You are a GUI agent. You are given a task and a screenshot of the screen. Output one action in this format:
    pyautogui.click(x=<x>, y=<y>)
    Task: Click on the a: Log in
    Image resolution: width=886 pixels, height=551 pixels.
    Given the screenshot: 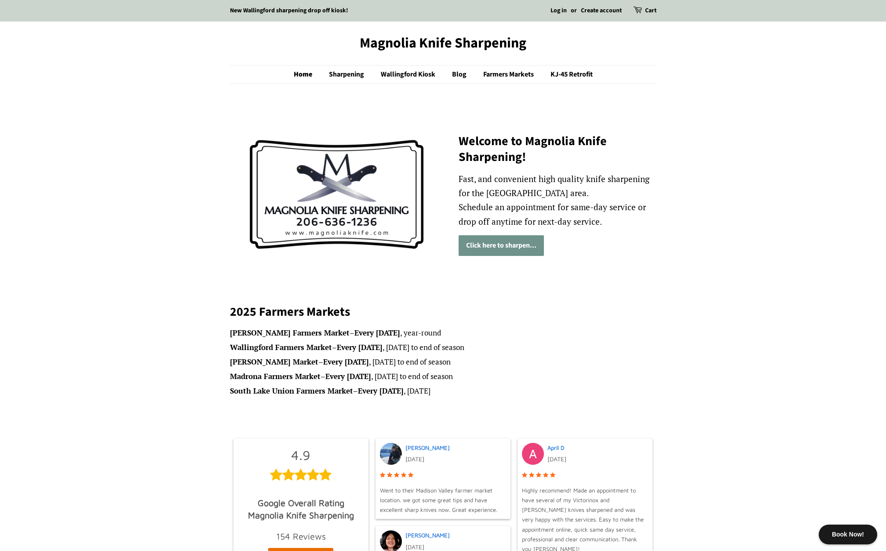 What is the action you would take?
    pyautogui.click(x=558, y=11)
    